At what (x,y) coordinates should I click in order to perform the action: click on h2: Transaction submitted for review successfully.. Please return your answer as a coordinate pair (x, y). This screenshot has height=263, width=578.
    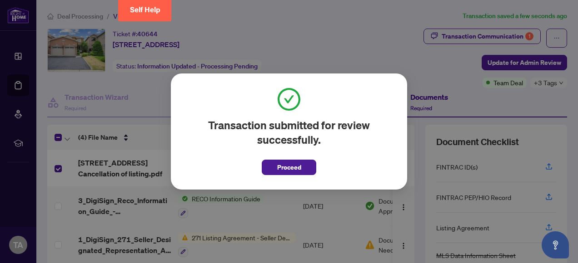
    Looking at the image, I should click on (289, 133).